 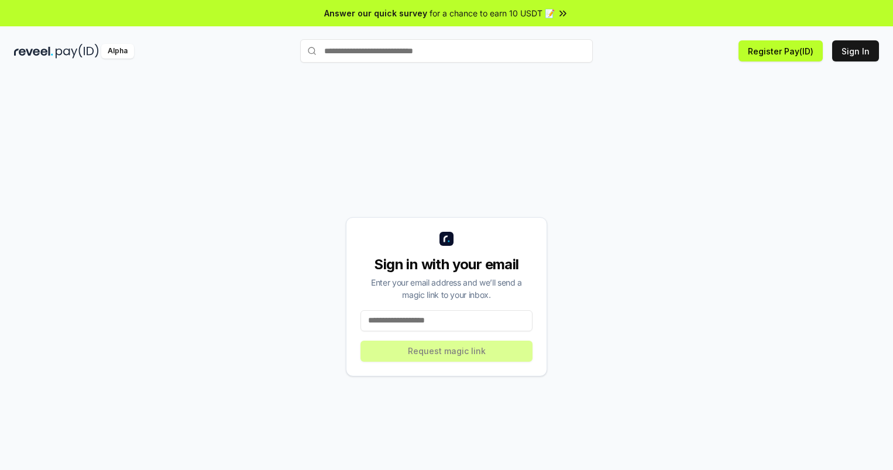 I want to click on img: reveel_dark, so click(x=33, y=51).